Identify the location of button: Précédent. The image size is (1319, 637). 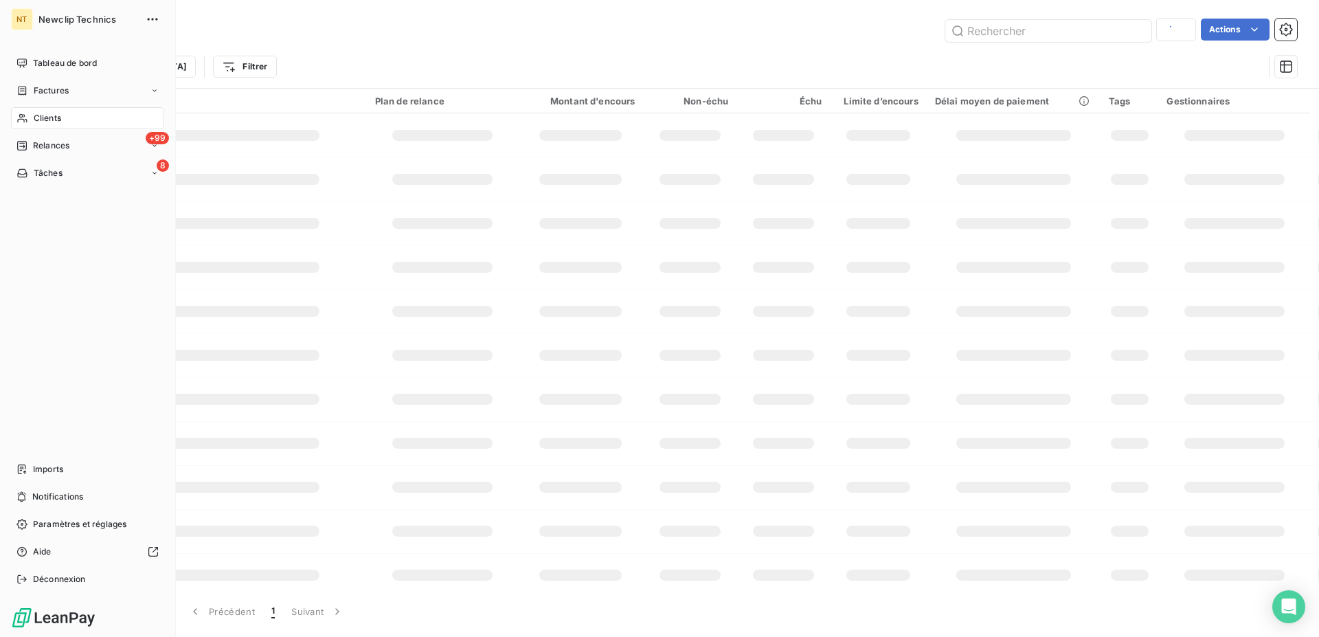
(221, 611).